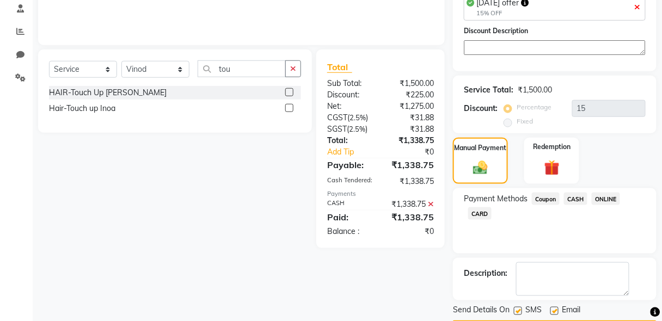  What do you see at coordinates (576, 199) in the screenshot?
I see `span: CASH` at bounding box center [576, 199].